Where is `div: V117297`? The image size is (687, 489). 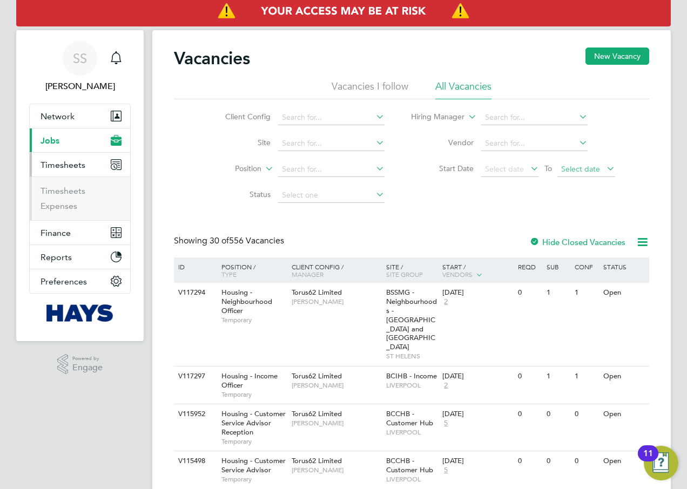 div: V117297 is located at coordinates (194, 376).